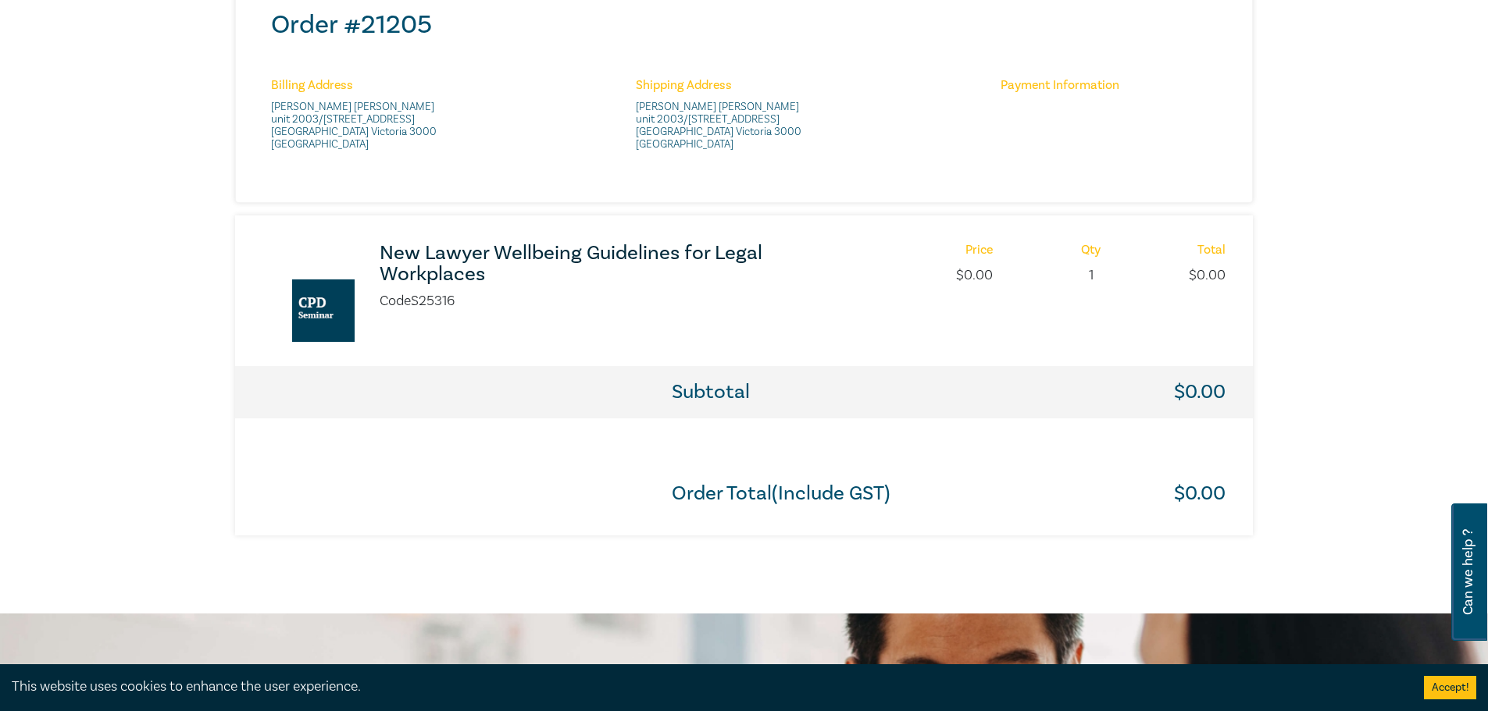  Describe the element at coordinates (1090, 250) in the screenshot. I see `h6: Qty` at that location.